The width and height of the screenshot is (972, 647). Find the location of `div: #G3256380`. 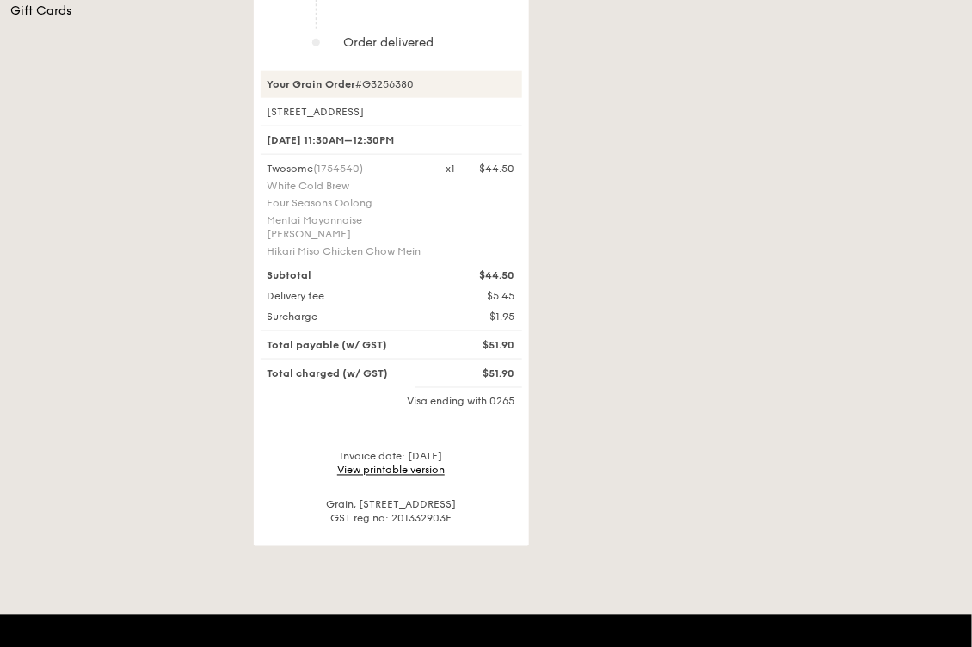

div: #G3256380 is located at coordinates (391, 84).